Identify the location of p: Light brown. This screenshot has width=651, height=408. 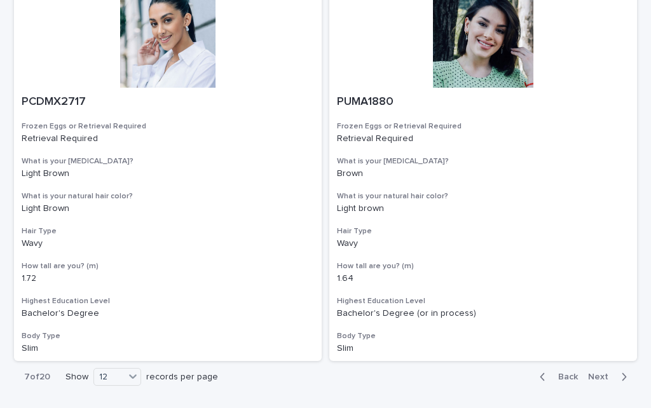
(483, 209).